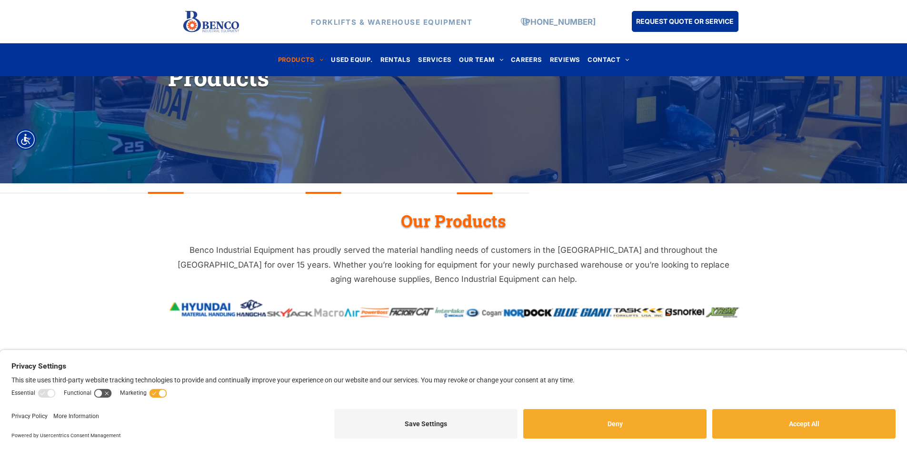  I want to click on a: OUR TEAM, so click(481, 60).